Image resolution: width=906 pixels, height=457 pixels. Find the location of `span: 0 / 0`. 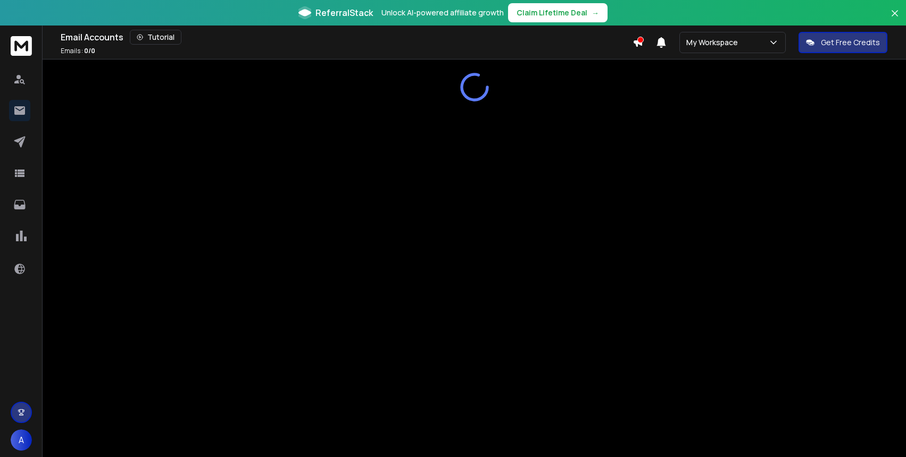

span: 0 / 0 is located at coordinates (89, 51).